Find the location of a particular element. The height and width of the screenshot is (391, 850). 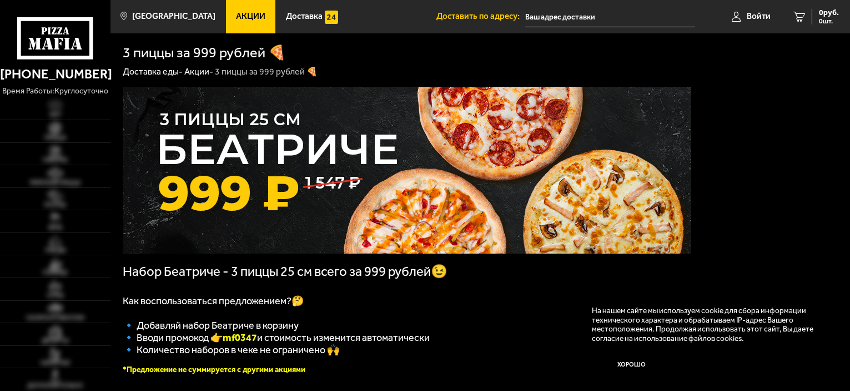

span: 🔹 Вводи промокод 👉 и стоимость изменится автоматически is located at coordinates (276, 337).